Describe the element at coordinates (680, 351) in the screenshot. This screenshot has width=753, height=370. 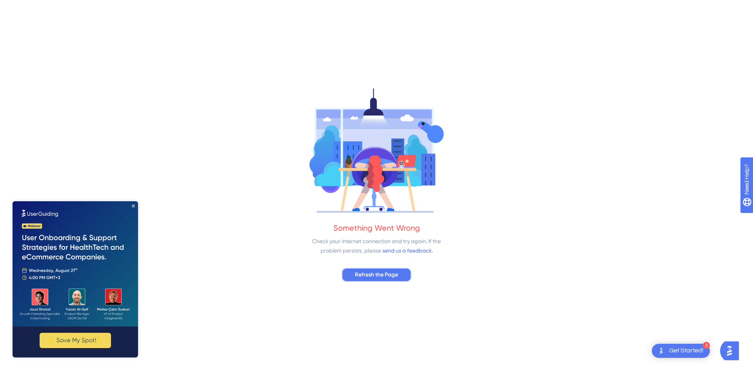
I see `div: Open Get Started! checklist, remaining modules: 3` at that location.